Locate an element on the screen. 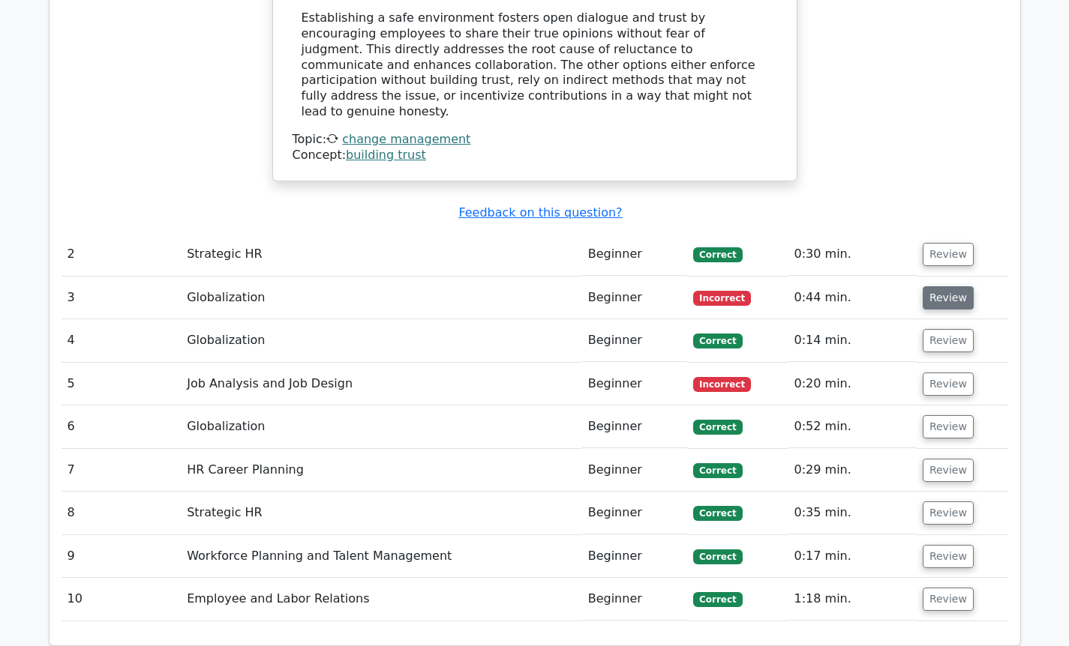 Image resolution: width=1069 pixels, height=646 pixels. td: 0:29 min. is located at coordinates (852, 470).